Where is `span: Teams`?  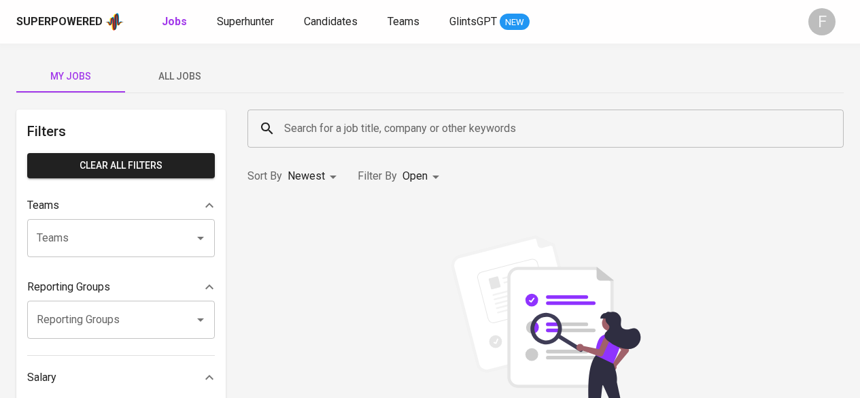 span: Teams is located at coordinates (403, 21).